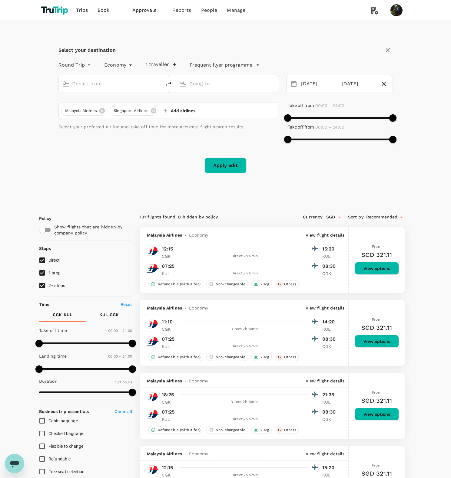 This screenshot has width=451, height=478. What do you see at coordinates (330, 322) in the screenshot?
I see `p: 14:20` at bounding box center [330, 322].